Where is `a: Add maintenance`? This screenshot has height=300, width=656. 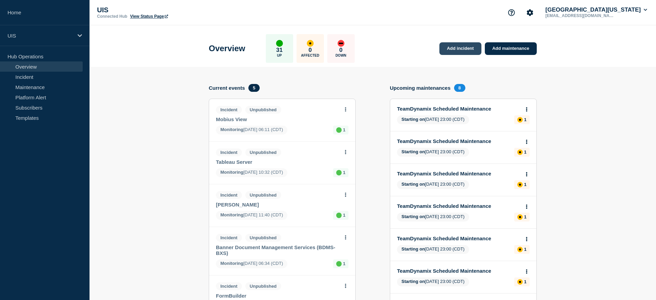
a: Add maintenance is located at coordinates (511, 49).